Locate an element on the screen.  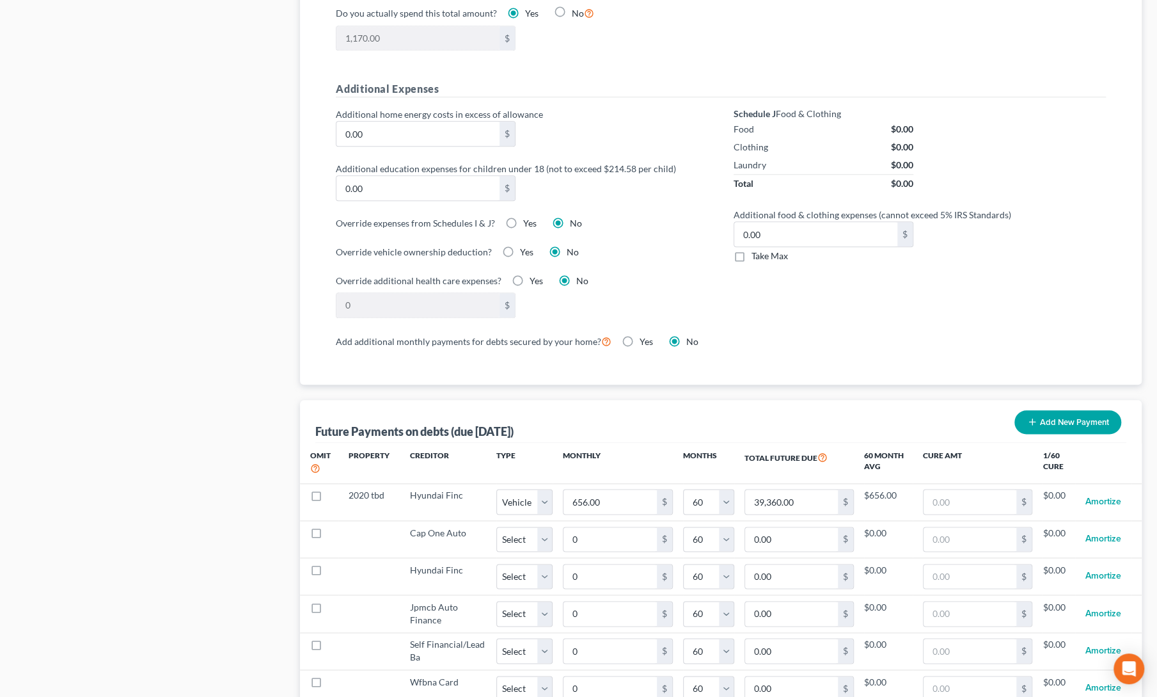
h5: Additional Expenses is located at coordinates (721, 89).